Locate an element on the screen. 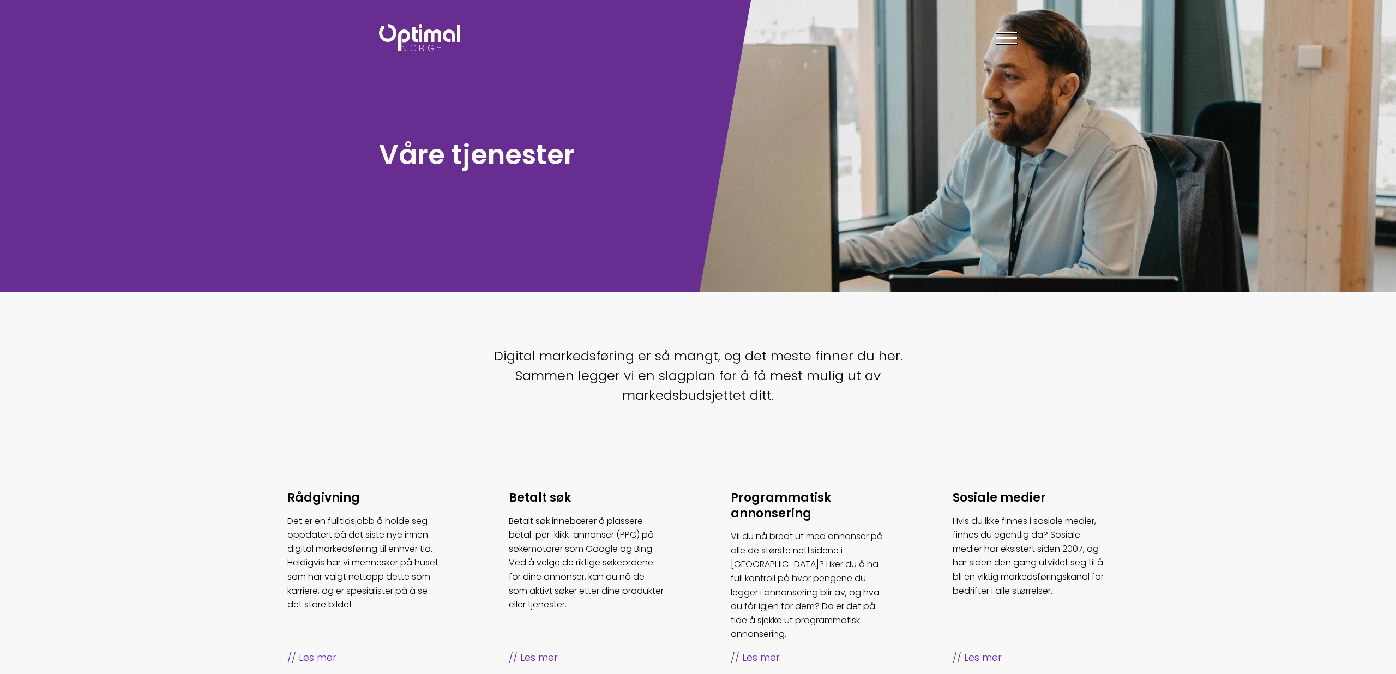 This screenshot has height=674, width=1396. h3: Betalt søk is located at coordinates (587, 498).